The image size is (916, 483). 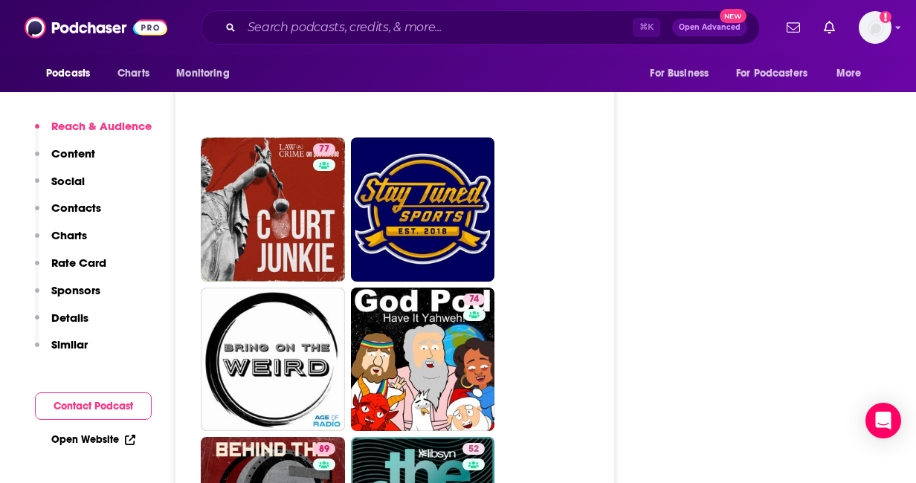 I want to click on button: Open AdvancedNew, so click(x=709, y=28).